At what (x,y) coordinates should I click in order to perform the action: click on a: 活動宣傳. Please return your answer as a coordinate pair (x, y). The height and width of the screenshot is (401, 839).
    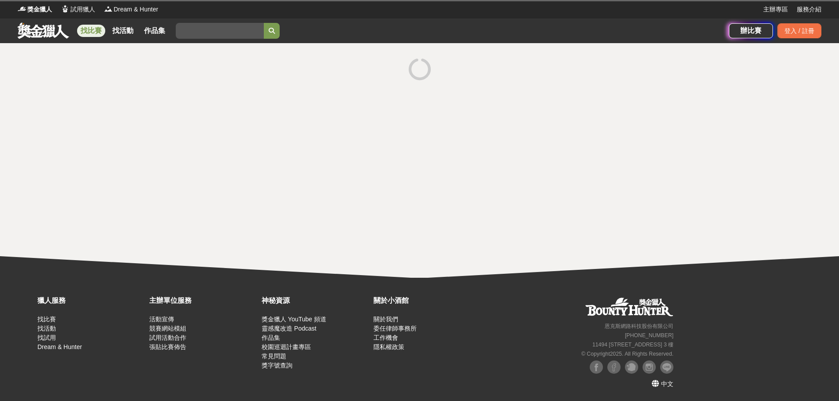
    Looking at the image, I should click on (162, 319).